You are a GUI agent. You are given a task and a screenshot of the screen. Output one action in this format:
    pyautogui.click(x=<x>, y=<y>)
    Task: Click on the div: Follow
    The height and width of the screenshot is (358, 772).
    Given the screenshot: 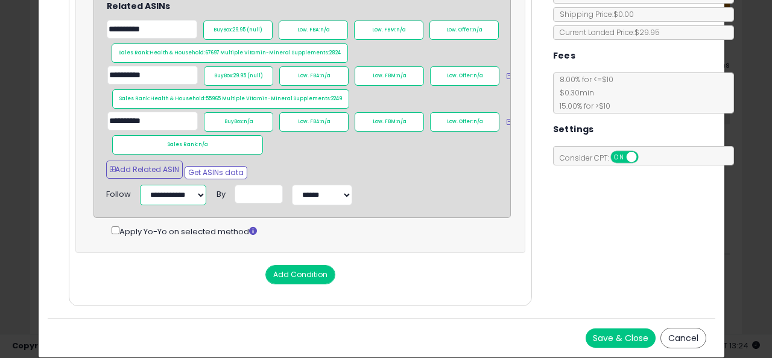 What is the action you would take?
    pyautogui.click(x=118, y=192)
    